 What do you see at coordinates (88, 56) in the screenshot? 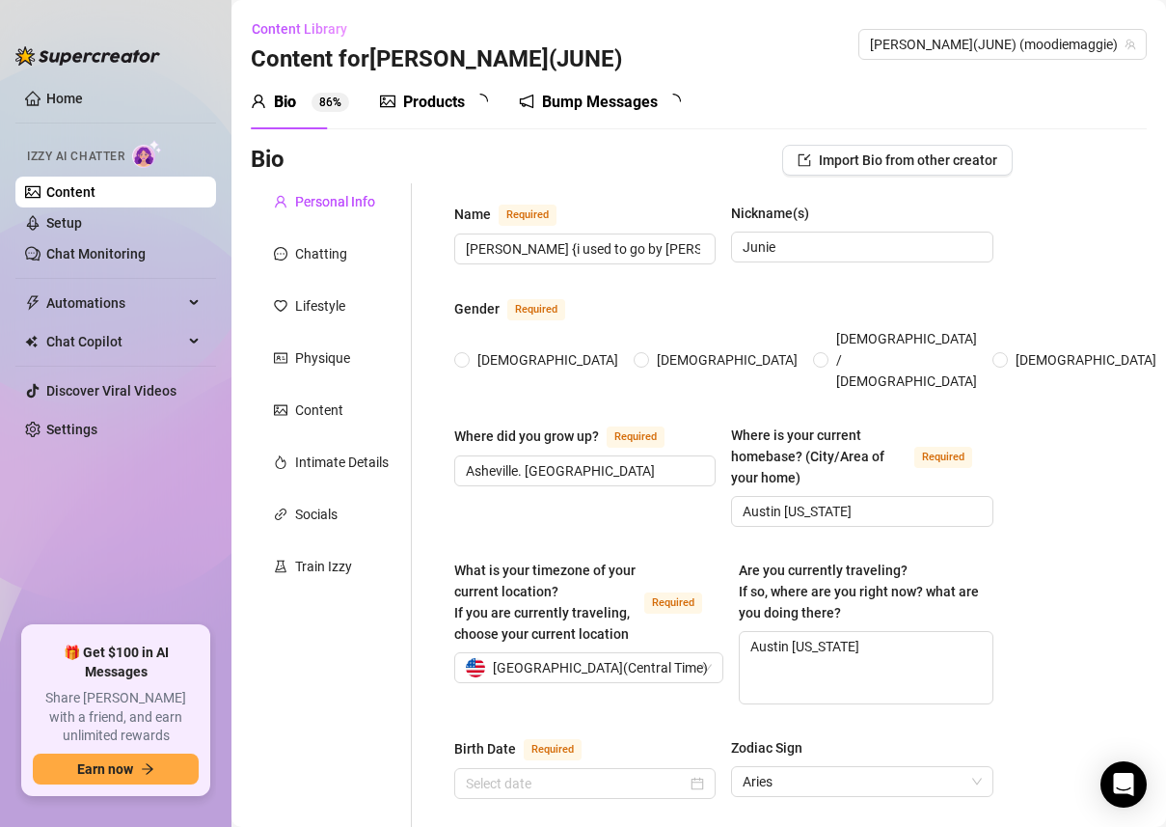
I see `img: logo-BBDzfeDw.svg` at bounding box center [88, 56].